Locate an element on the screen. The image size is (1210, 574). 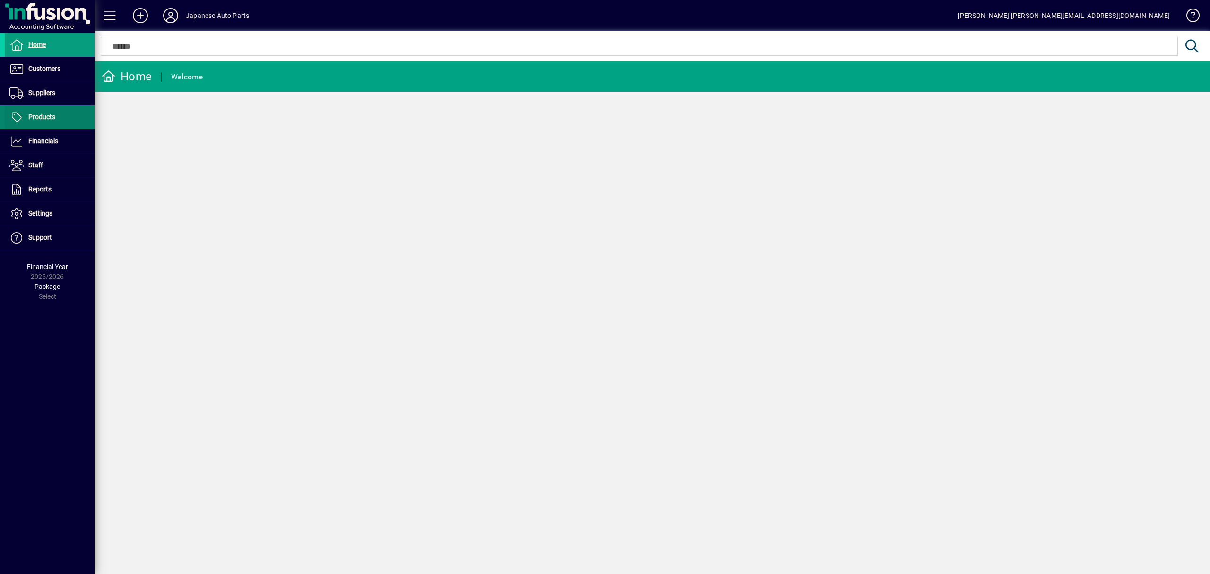
a: Suppliers is located at coordinates (50, 93).